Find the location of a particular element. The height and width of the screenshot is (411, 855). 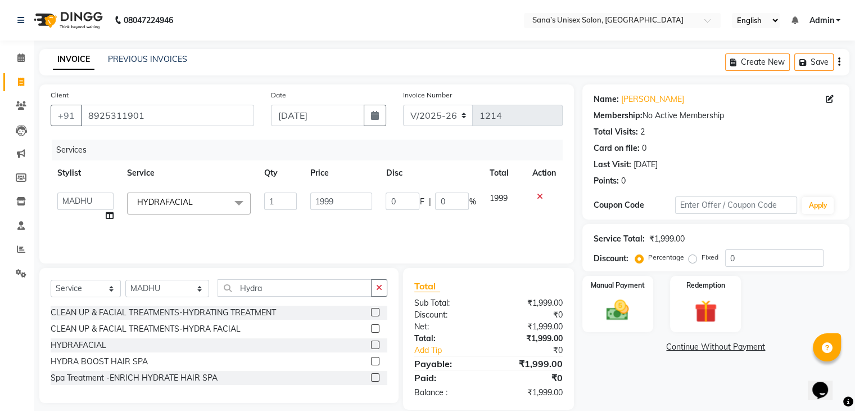

th: Action is located at coordinates (544, 173).